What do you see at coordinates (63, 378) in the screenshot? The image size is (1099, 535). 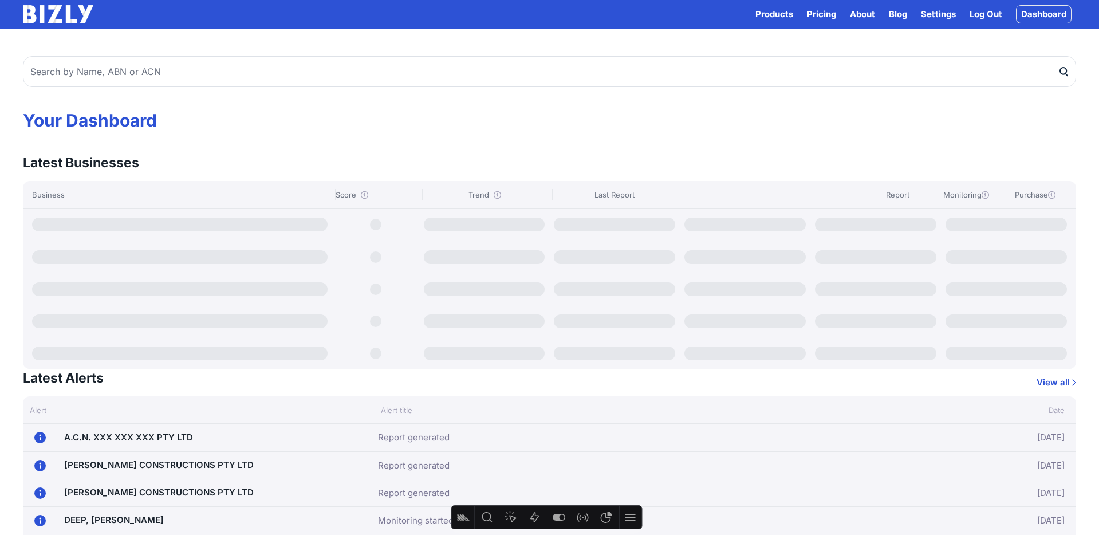 I see `h3: Latest Alerts` at bounding box center [63, 378].